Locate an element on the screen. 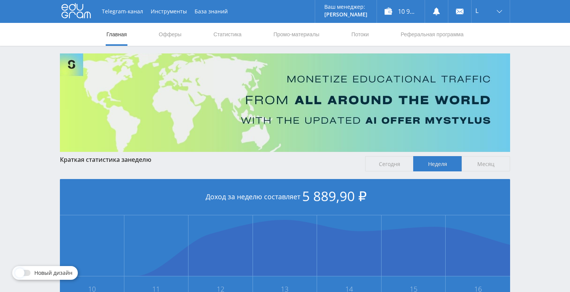  p: Ваш менеджер: is located at coordinates (346, 7).